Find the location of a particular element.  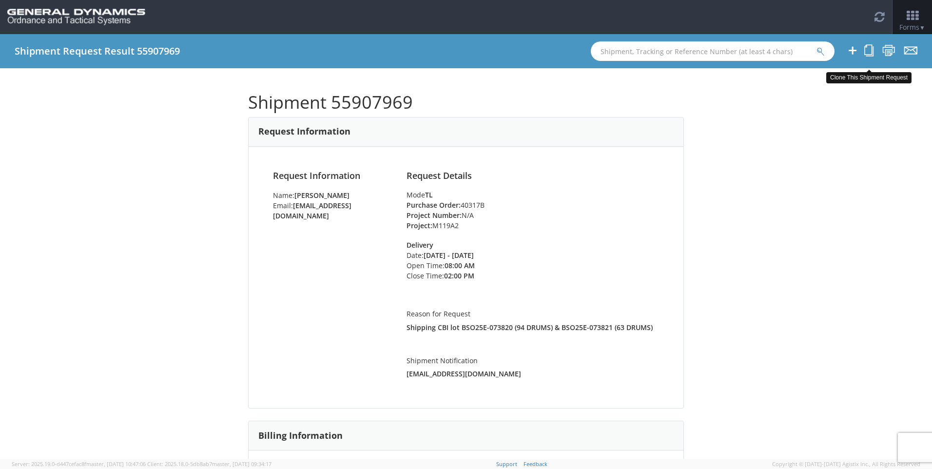

h3: Billing Information is located at coordinates (300, 436).